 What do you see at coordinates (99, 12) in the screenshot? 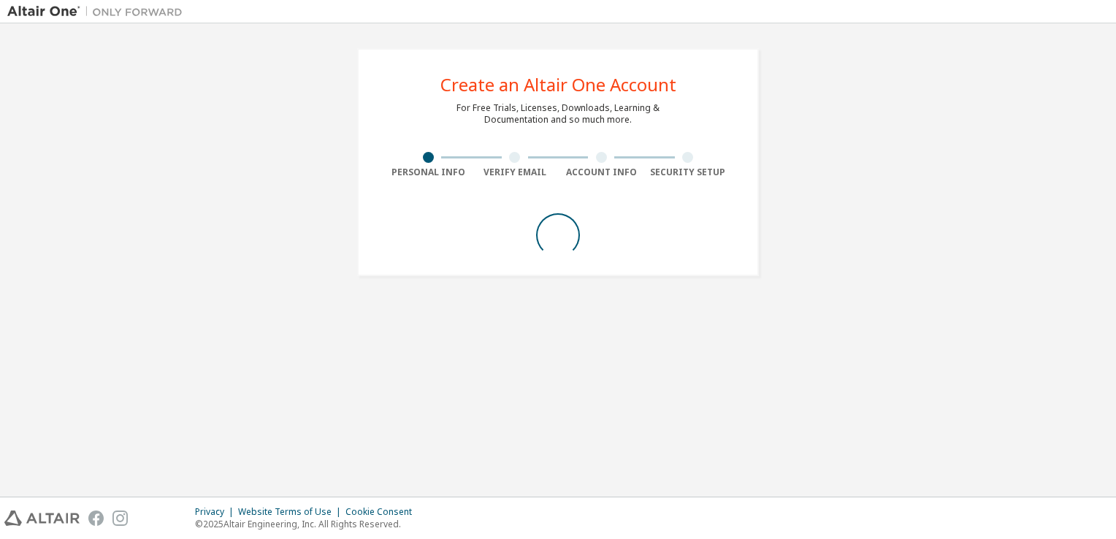
I see `img: Altair One` at bounding box center [99, 12].